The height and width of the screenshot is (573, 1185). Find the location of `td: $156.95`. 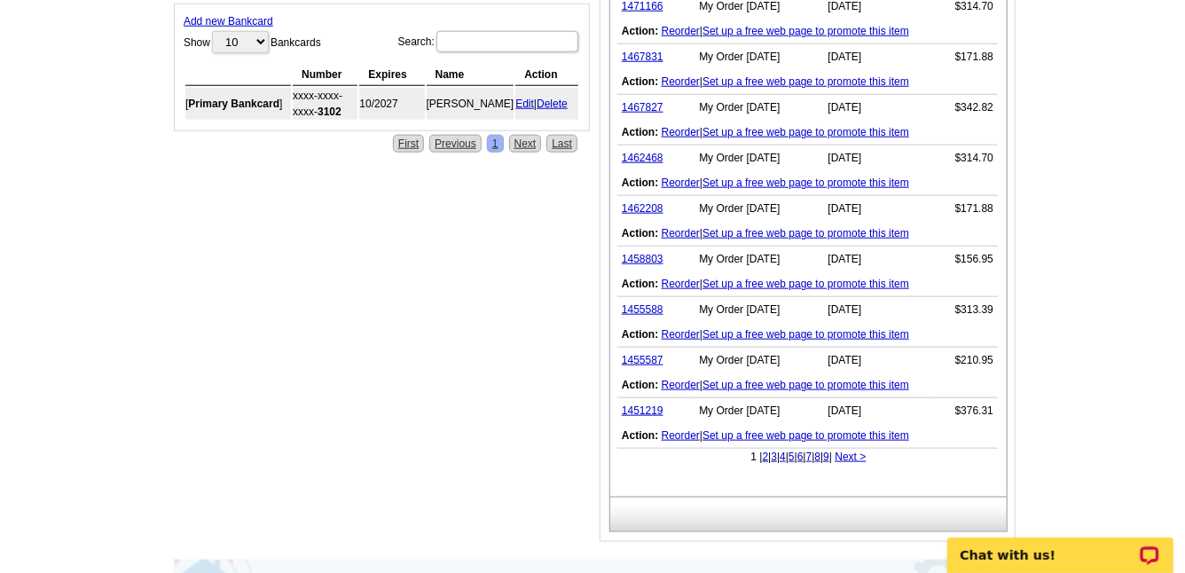

td: $156.95 is located at coordinates (963, 259).